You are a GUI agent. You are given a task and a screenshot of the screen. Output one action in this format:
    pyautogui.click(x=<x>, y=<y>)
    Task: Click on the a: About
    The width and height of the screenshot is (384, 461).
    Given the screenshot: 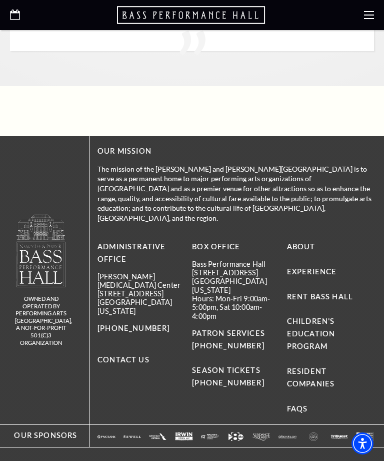 What is the action you would take?
    pyautogui.click(x=301, y=246)
    